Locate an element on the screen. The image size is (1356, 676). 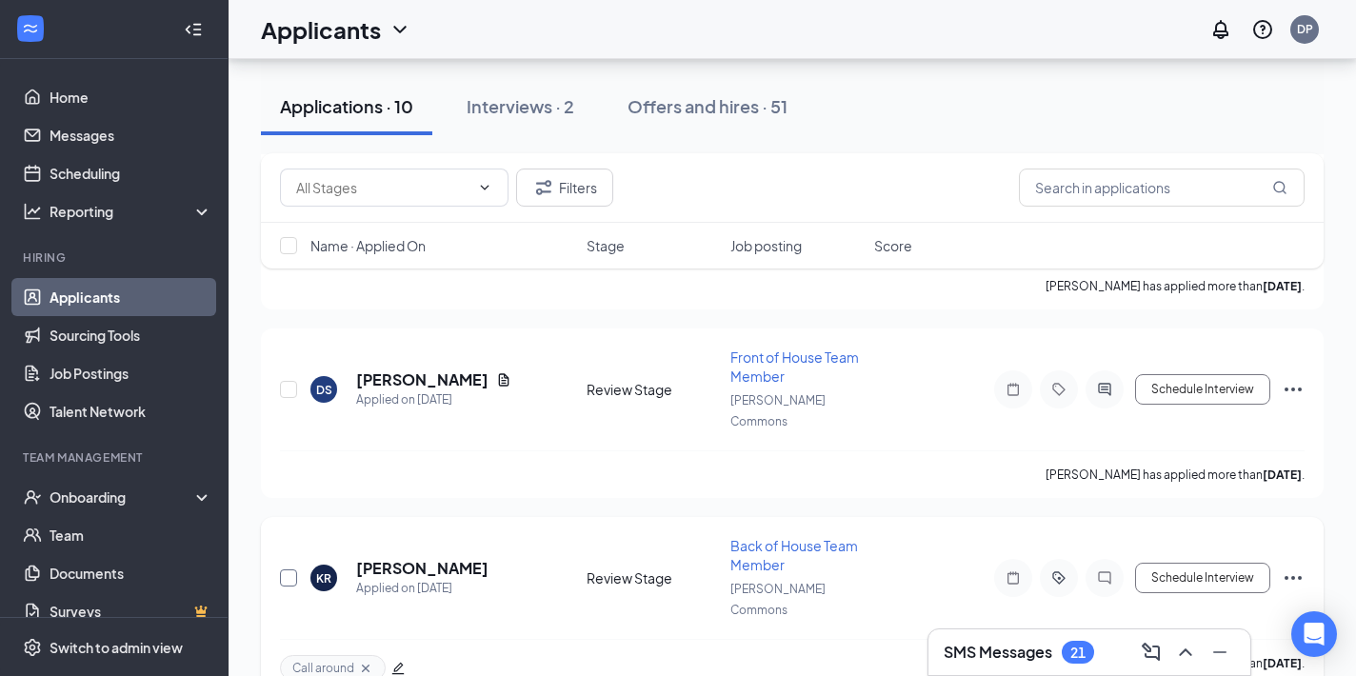
div: Reporting is located at coordinates (131, 211).